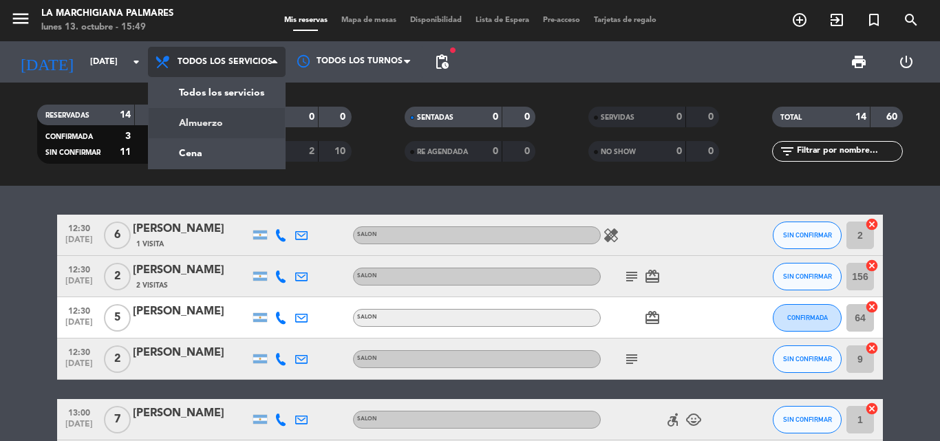  Describe the element at coordinates (625, 20) in the screenshot. I see `span: Tarjetas de regalo` at that location.